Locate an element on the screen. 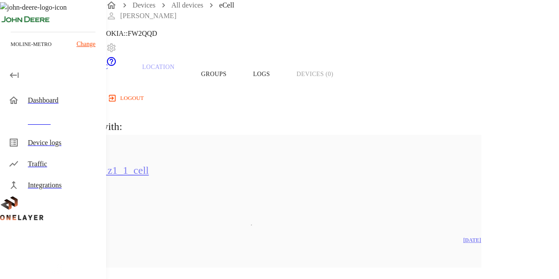  li: 1 Models is located at coordinates (260, 216).